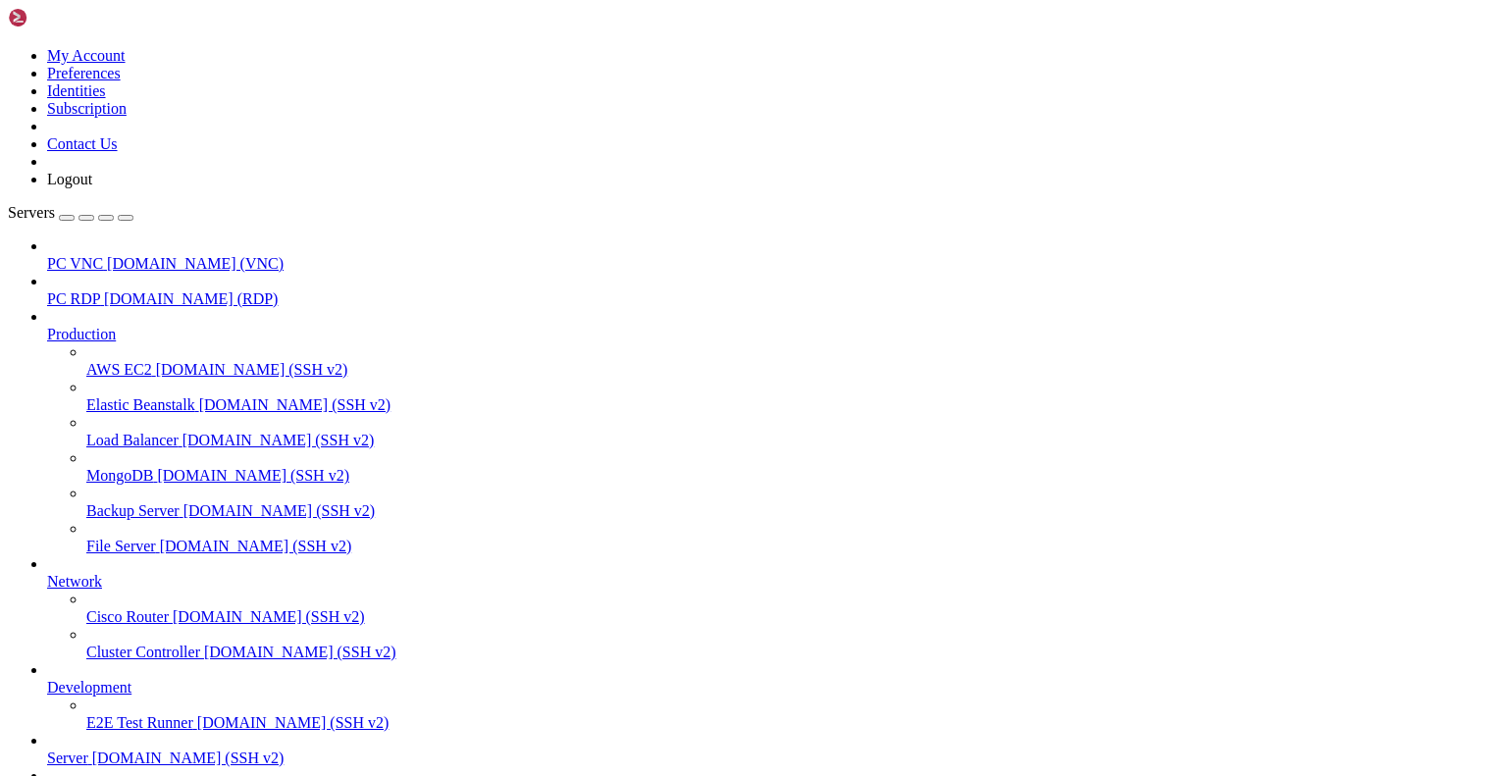 The width and height of the screenshot is (1507, 776). I want to click on span: Load Balancer, so click(132, 440).